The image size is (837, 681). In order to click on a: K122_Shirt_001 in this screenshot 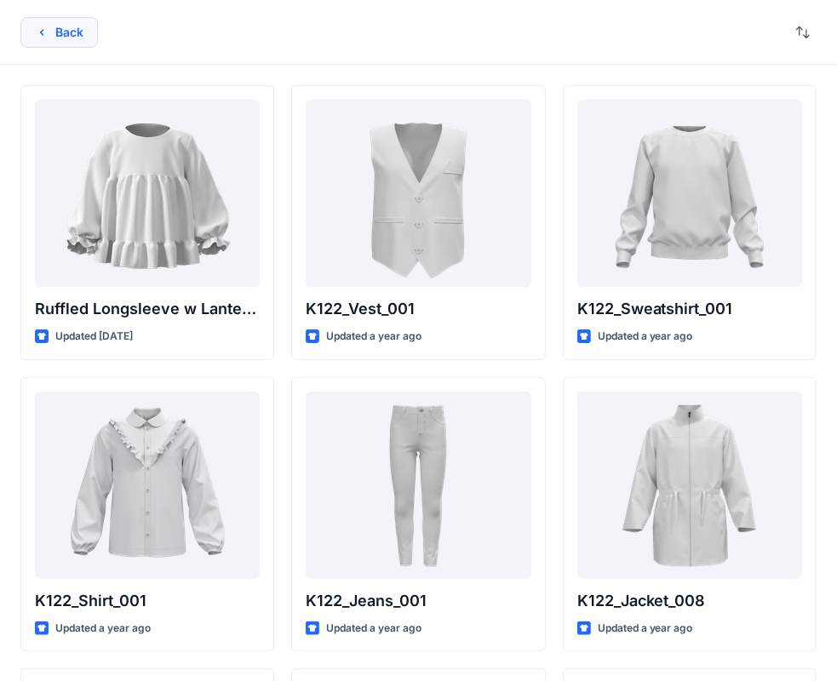, I will do `click(147, 485)`.